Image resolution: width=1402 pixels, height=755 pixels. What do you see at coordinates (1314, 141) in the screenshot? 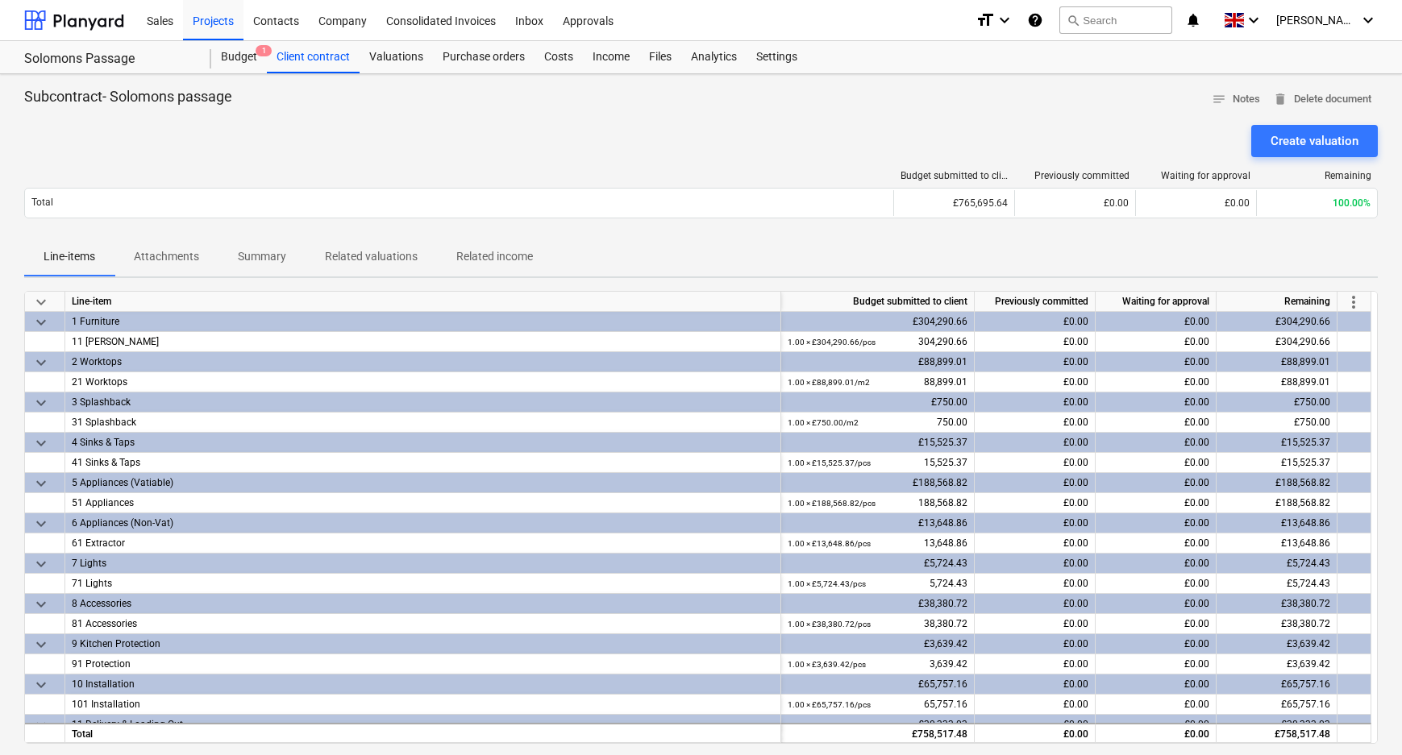
I see `div: Create valuation` at bounding box center [1314, 141].